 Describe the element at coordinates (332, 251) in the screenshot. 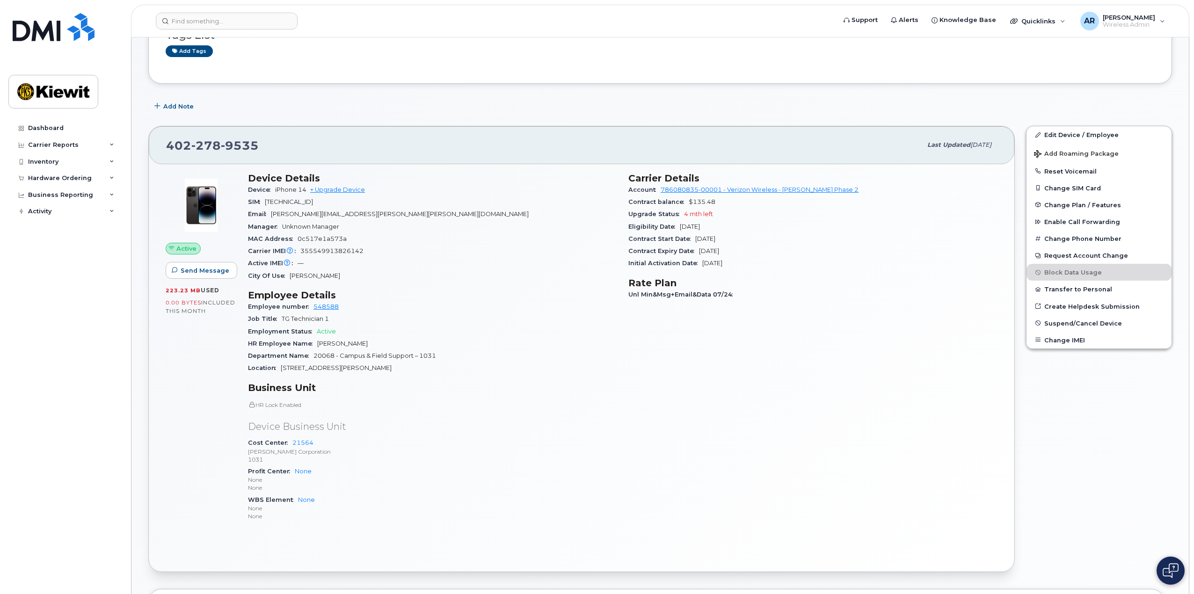

I see `span: 355549913826142` at that location.